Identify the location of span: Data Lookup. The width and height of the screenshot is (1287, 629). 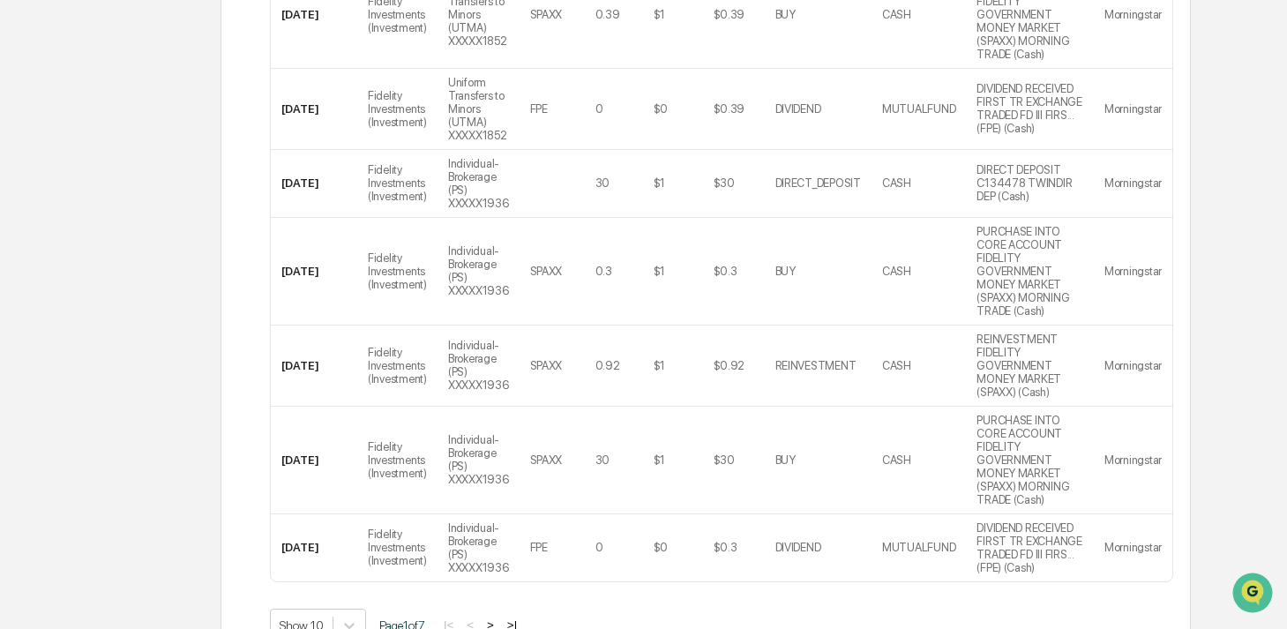
(73, 265).